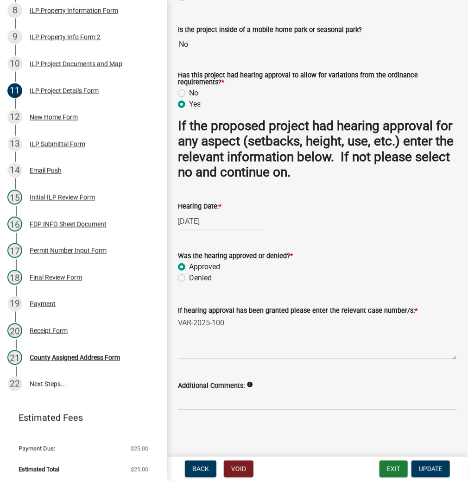 This screenshot has height=481, width=468. I want to click on label: Additional Comments:, so click(211, 386).